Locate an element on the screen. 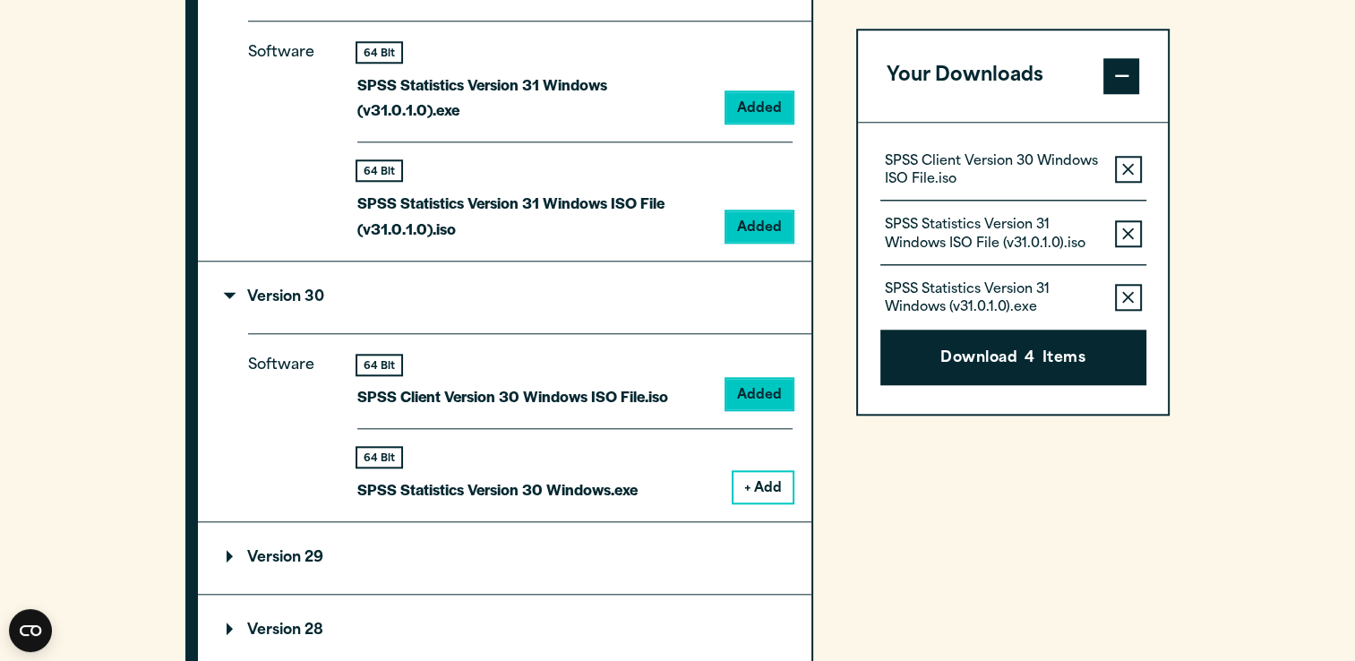 This screenshot has width=1355, height=661. p: Version 29 is located at coordinates (275, 558).